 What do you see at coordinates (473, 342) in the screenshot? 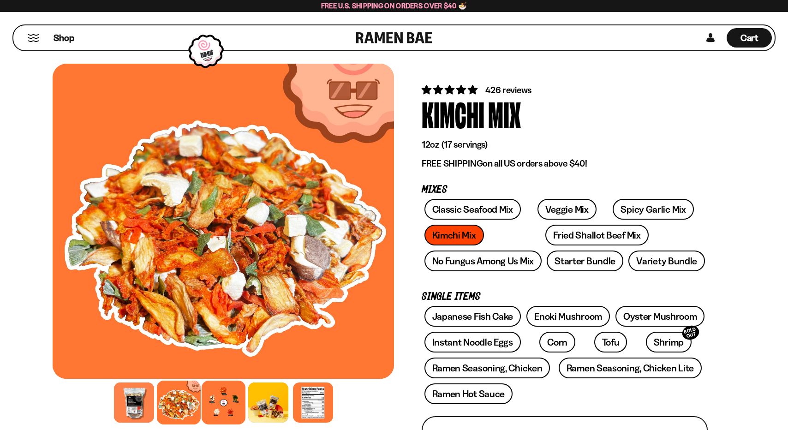
I see `a: Instant Noodle Eggs` at bounding box center [473, 342].